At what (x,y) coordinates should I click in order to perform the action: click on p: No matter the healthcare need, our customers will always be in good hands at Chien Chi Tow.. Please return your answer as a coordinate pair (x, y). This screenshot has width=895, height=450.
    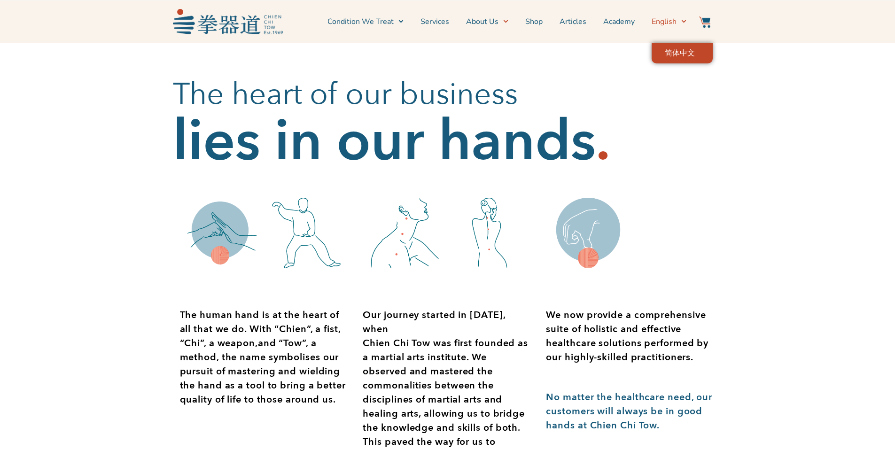
    Looking at the image, I should click on (630, 411).